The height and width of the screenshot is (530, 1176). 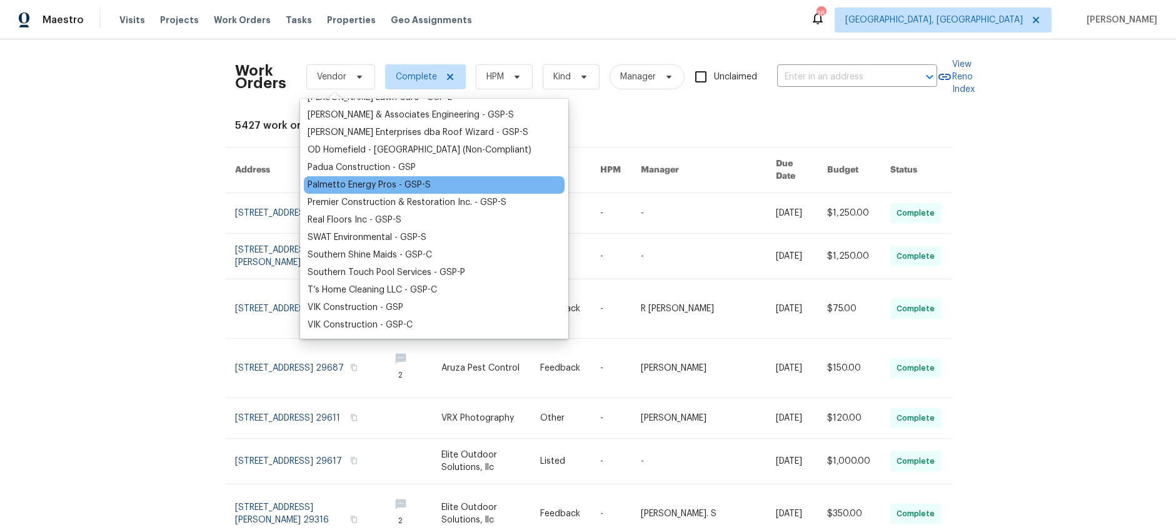 What do you see at coordinates (560, 461) in the screenshot?
I see `td: Listed` at bounding box center [560, 461].